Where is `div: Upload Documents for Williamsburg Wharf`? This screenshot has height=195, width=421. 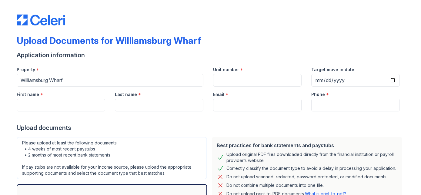
div: Upload Documents for Williamsburg Wharf is located at coordinates (109, 41).